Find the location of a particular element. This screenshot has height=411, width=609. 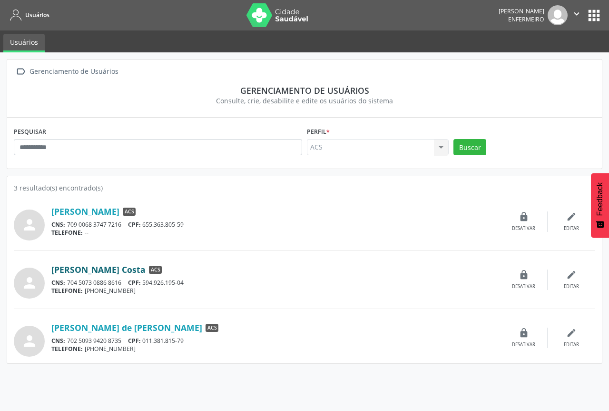

div: 702 5093 9420 8735 011.381.815-79 is located at coordinates (275, 340).